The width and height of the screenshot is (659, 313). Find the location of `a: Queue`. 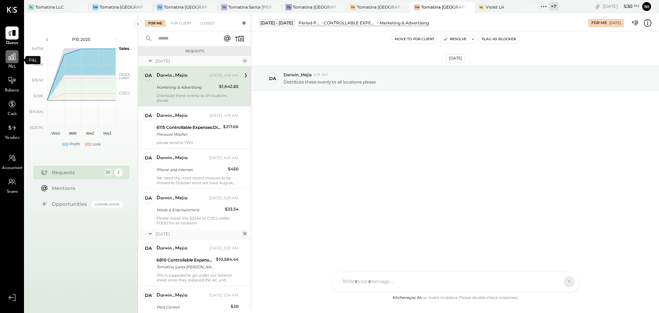

a: Queue is located at coordinates (12, 36).